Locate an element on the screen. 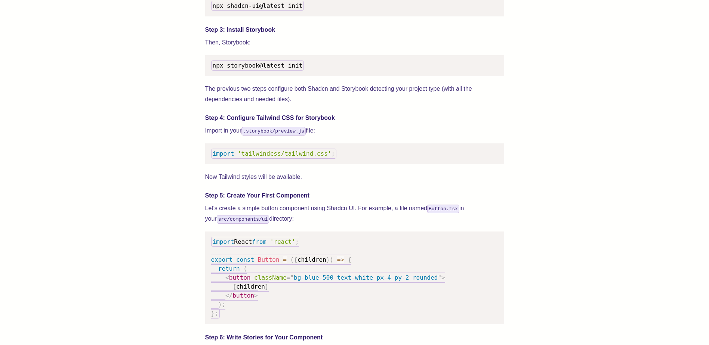  p: Let's create a simple button component using Shadcn UI. For example, a file named in your directory: is located at coordinates (355, 214).